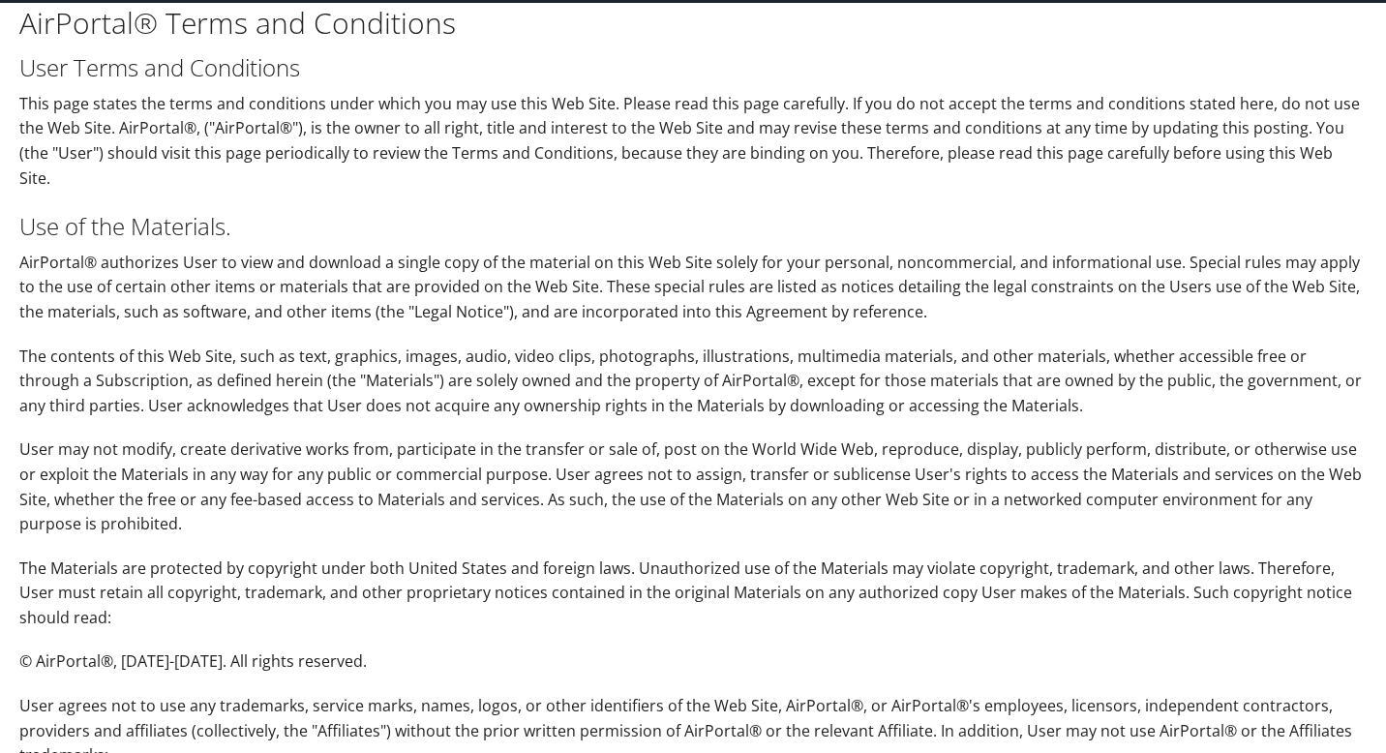 The height and width of the screenshot is (753, 1386). What do you see at coordinates (693, 141) in the screenshot?
I see `p: This page states the terms and conditions under which you may use this Web Site. Please read this...` at bounding box center [693, 141].